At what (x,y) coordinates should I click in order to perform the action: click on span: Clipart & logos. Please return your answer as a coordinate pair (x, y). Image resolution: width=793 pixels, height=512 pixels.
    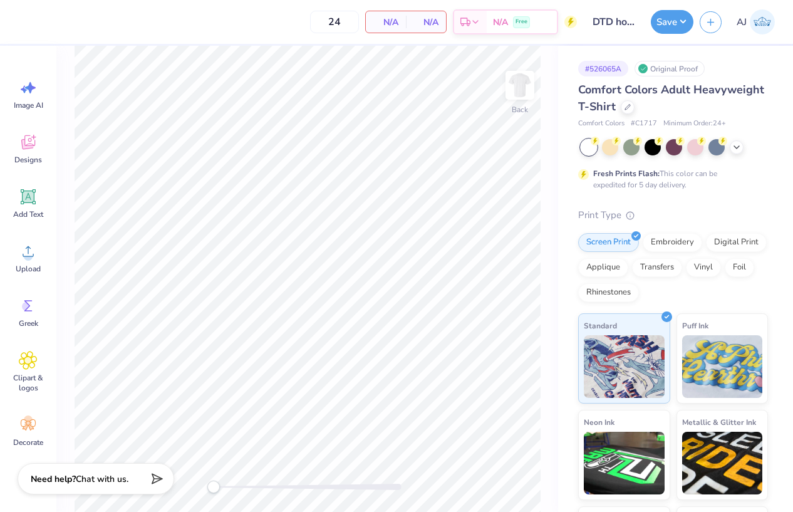
    Looking at the image, I should click on (28, 383).